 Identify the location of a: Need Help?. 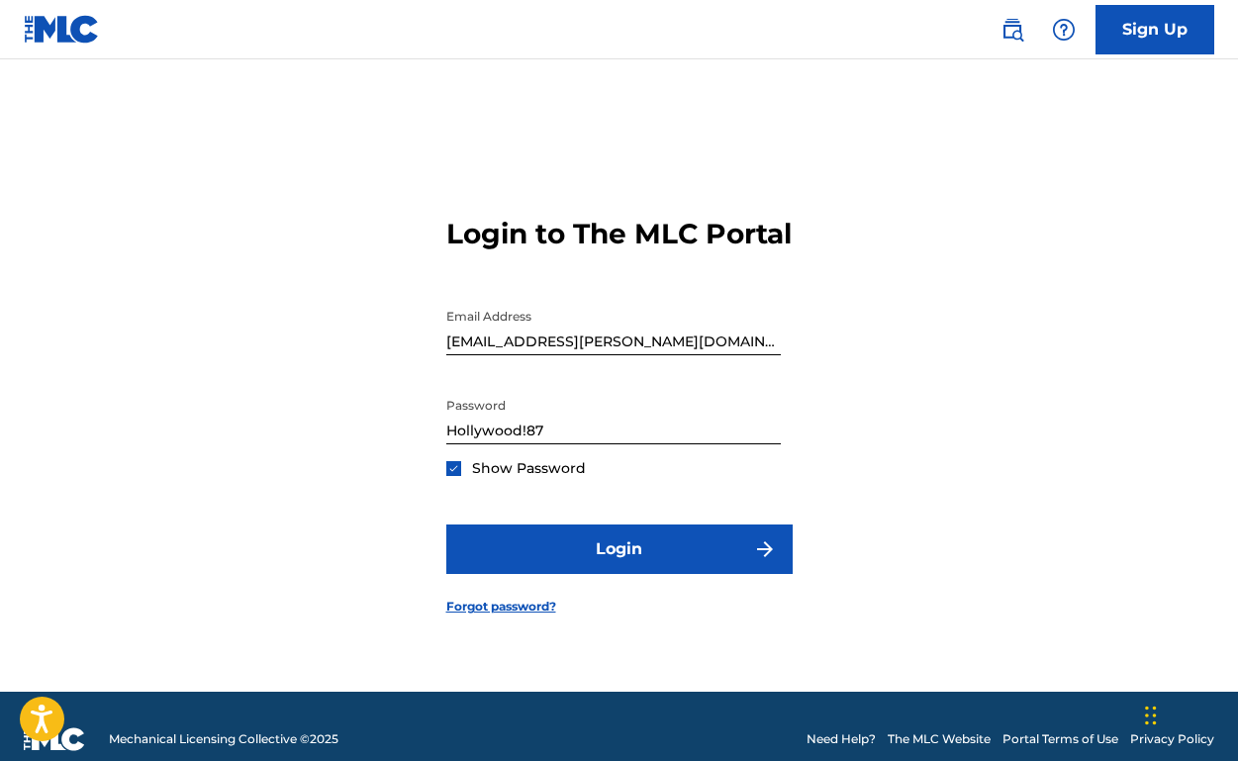
(841, 739).